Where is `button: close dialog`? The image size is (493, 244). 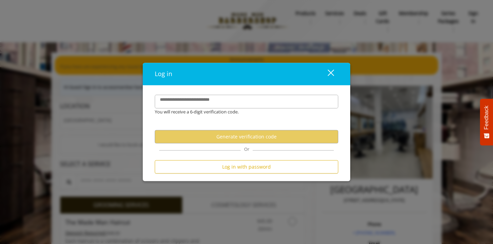 button: close dialog is located at coordinates (327, 74).